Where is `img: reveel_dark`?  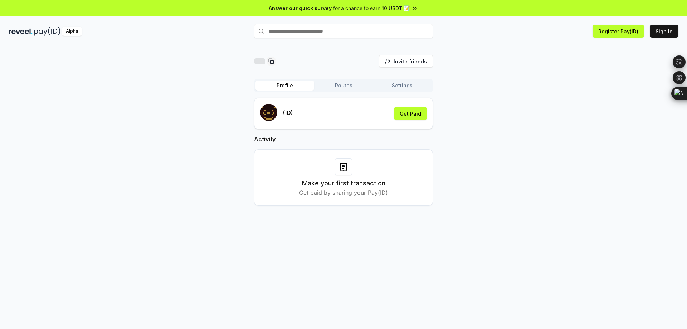
img: reveel_dark is located at coordinates (20, 31).